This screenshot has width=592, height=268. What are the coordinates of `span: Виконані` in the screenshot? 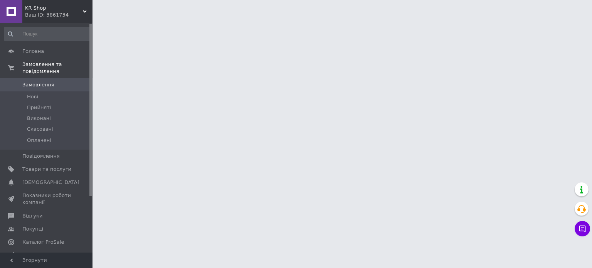 It's located at (39, 118).